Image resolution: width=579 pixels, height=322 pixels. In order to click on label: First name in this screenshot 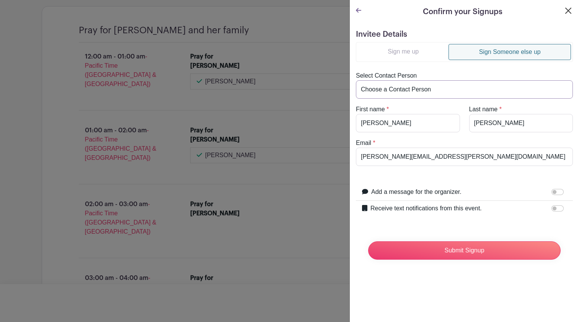, I will do `click(371, 109)`.